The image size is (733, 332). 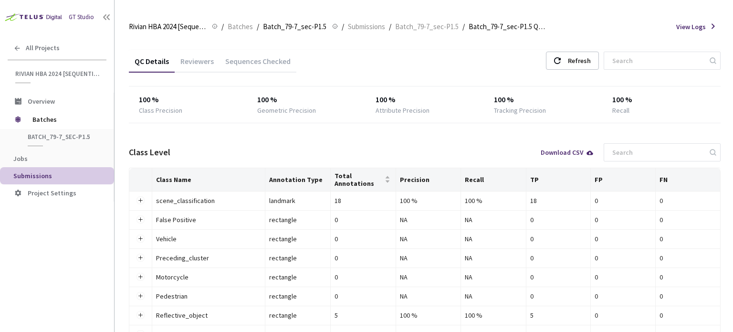 I want to click on div: Recall, so click(x=621, y=110).